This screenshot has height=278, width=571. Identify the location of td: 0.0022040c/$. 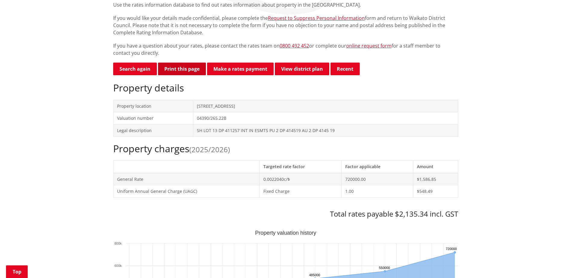
(300, 179).